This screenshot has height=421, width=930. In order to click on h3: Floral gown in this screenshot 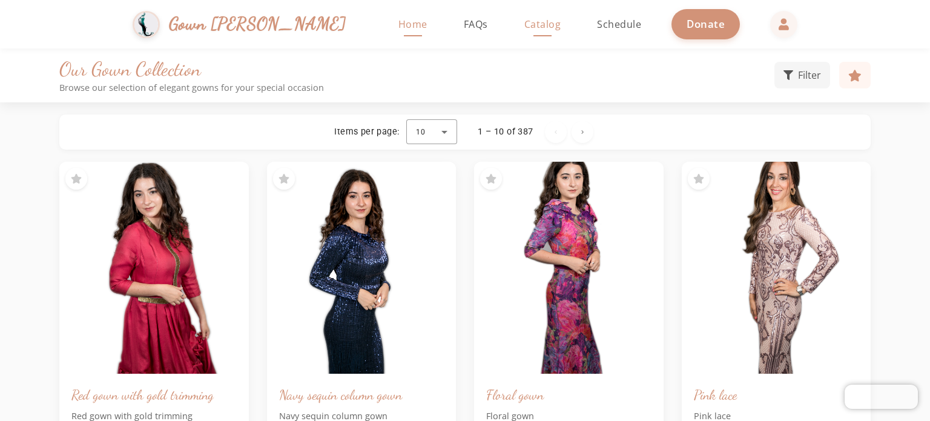, I will do `click(569, 394)`.